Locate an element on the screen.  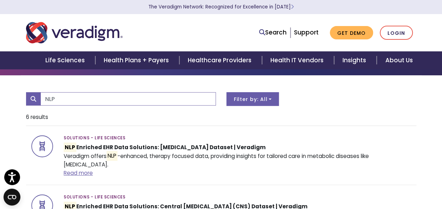
a: Support is located at coordinates (306, 32).